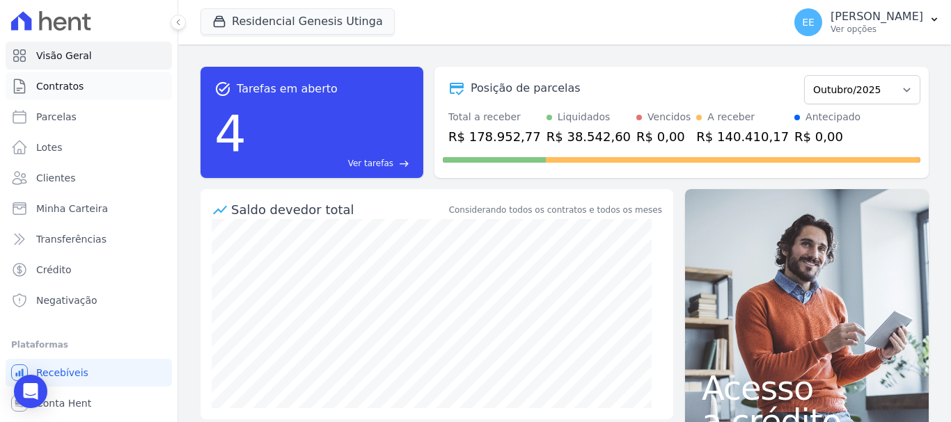 This screenshot has height=422, width=951. Describe the element at coordinates (223, 89) in the screenshot. I see `span: task_alt` at that location.